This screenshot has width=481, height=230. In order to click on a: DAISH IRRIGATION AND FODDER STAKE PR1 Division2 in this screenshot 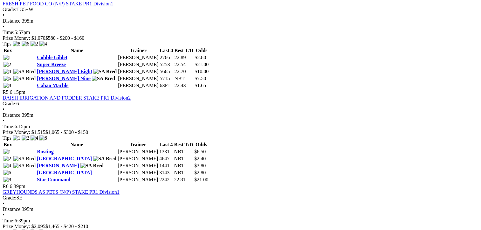, I will do `click(66, 98)`.